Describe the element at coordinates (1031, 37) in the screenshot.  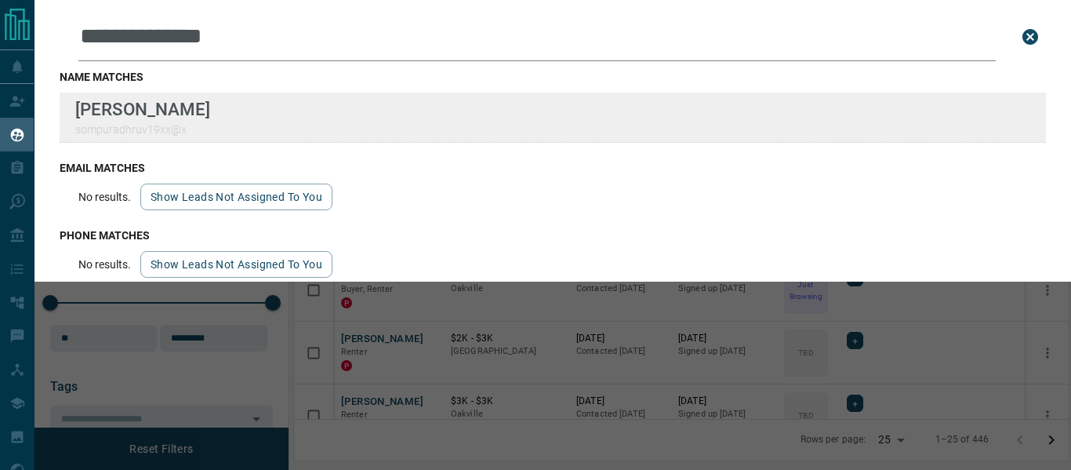
I see `button: close search bar` at that location.